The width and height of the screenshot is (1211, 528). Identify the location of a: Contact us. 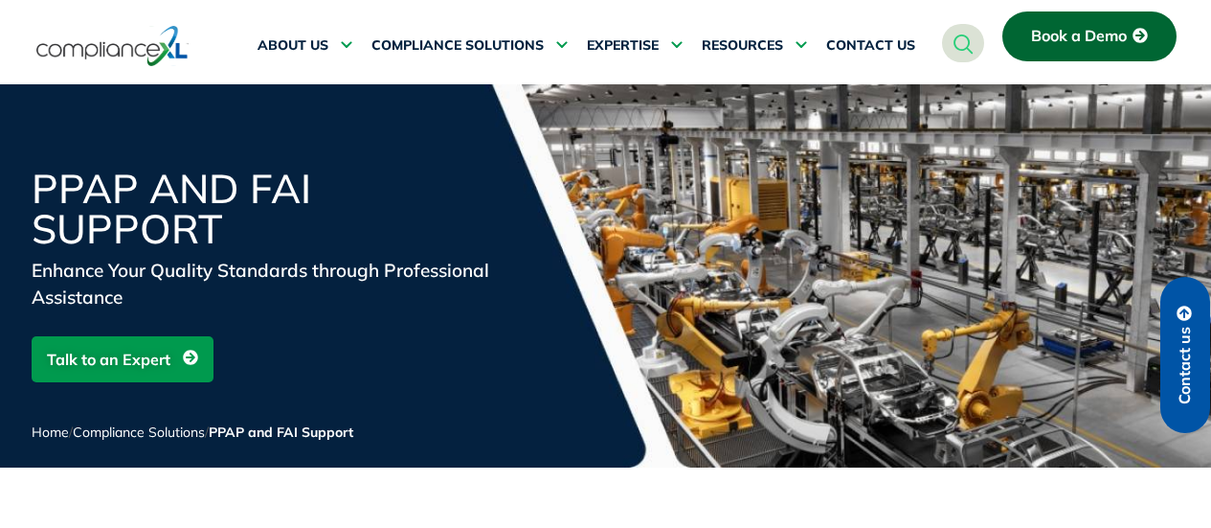
(1185, 354).